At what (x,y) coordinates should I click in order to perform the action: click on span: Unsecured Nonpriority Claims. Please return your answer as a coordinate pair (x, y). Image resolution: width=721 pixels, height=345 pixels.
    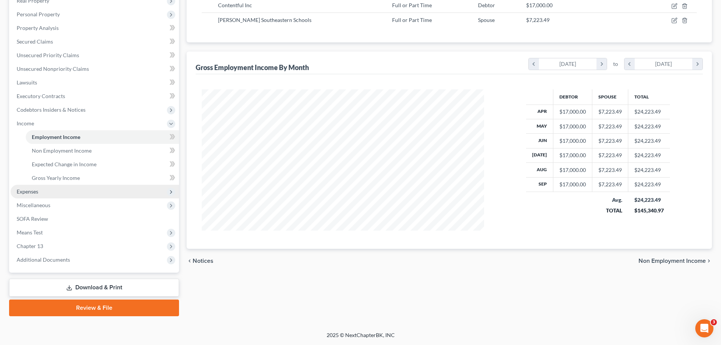
    Looking at the image, I should click on (53, 68).